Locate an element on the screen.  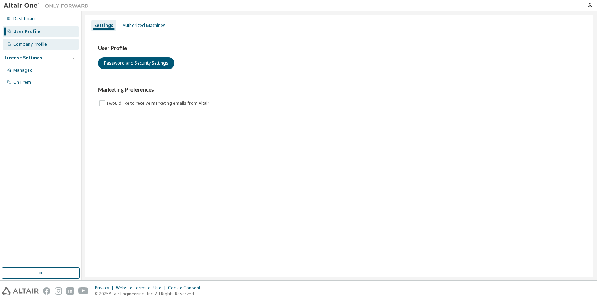
div: Website Terms of Use is located at coordinates (142, 288).